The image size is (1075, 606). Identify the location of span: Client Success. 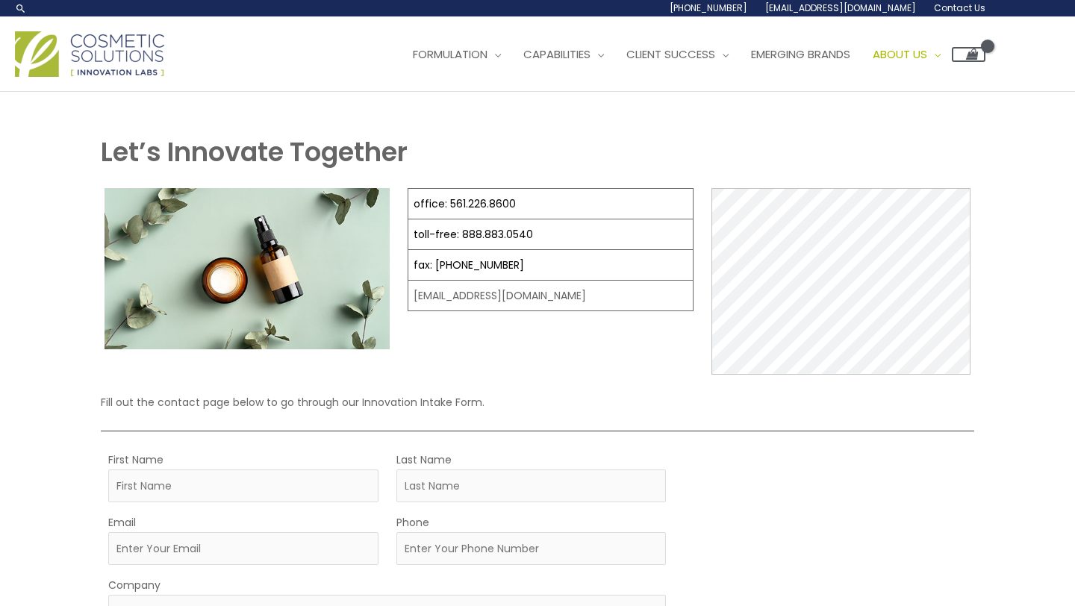
(670, 54).